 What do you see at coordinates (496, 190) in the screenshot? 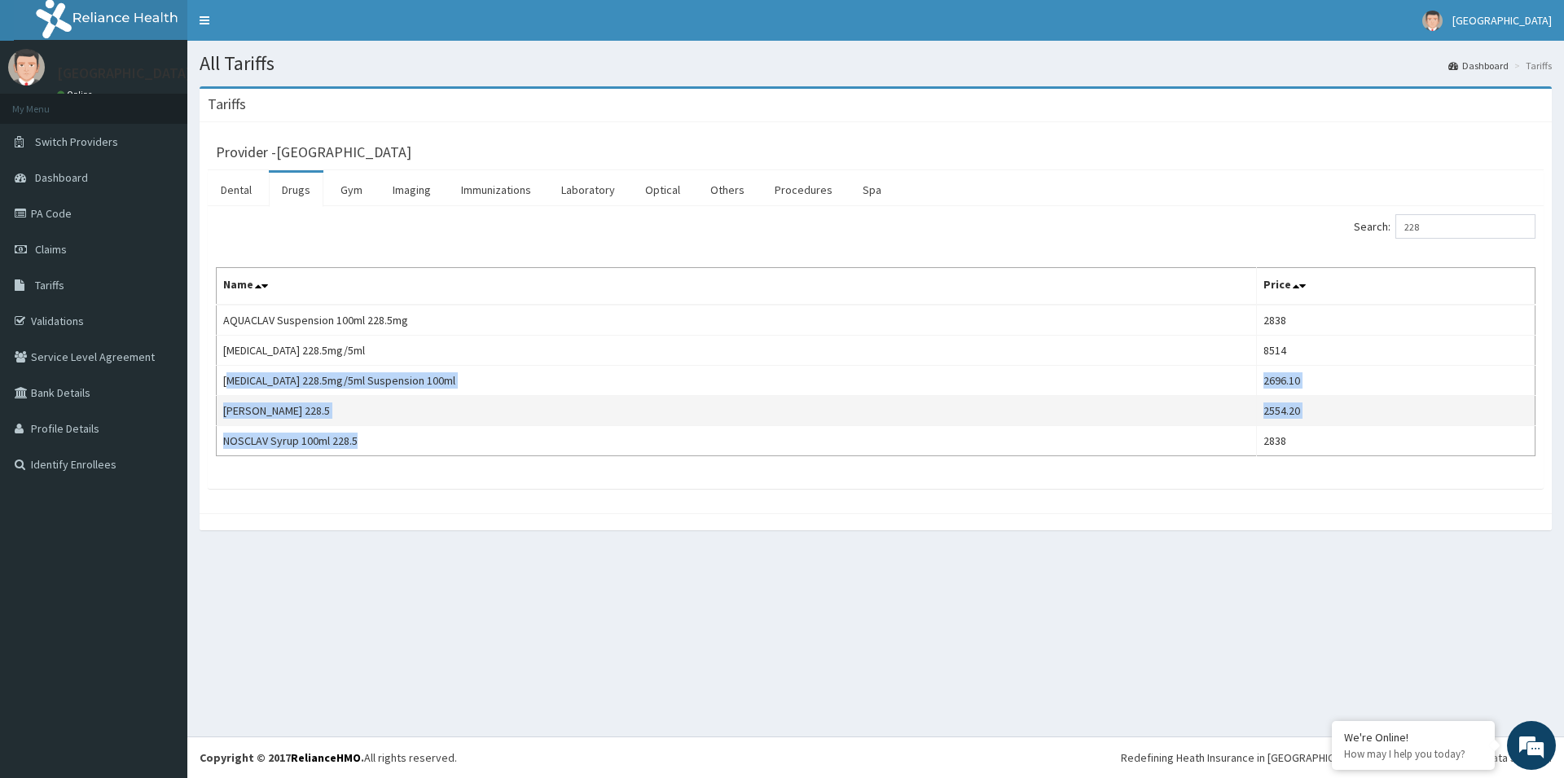
I see `a: Immunizations` at bounding box center [496, 190].